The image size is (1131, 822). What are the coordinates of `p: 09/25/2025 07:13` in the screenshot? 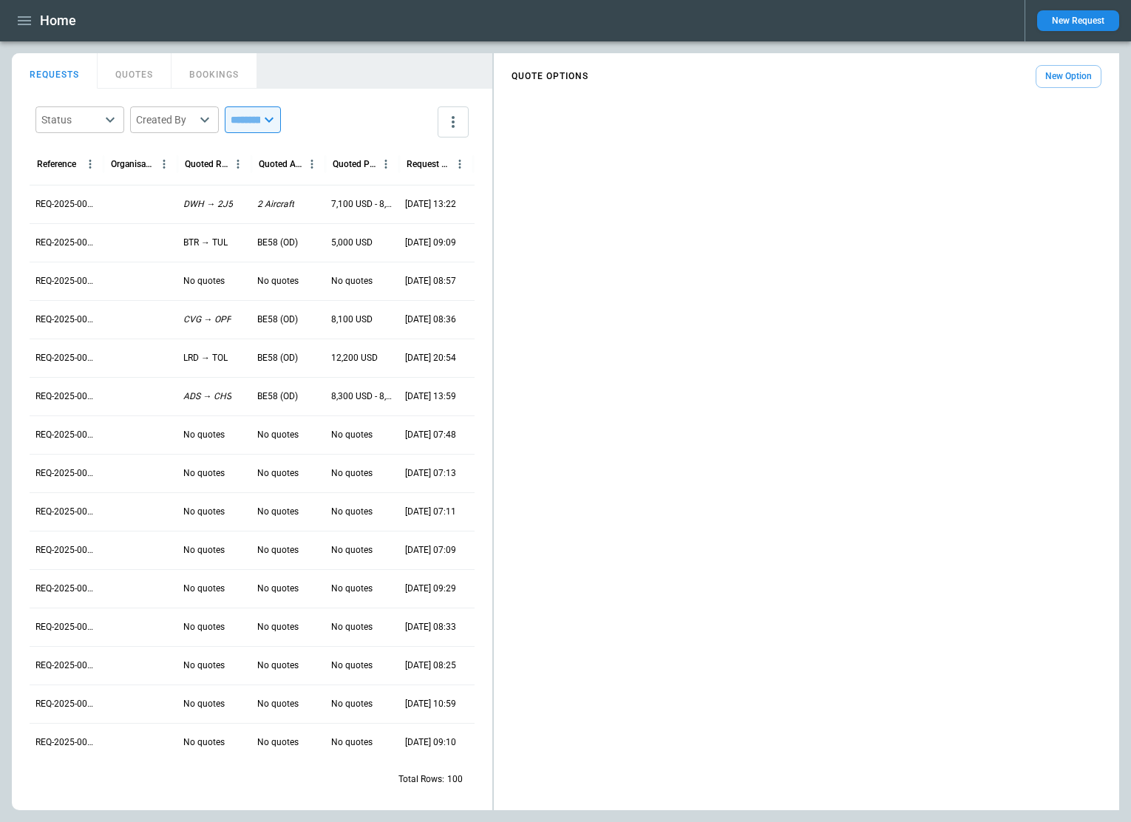 It's located at (430, 473).